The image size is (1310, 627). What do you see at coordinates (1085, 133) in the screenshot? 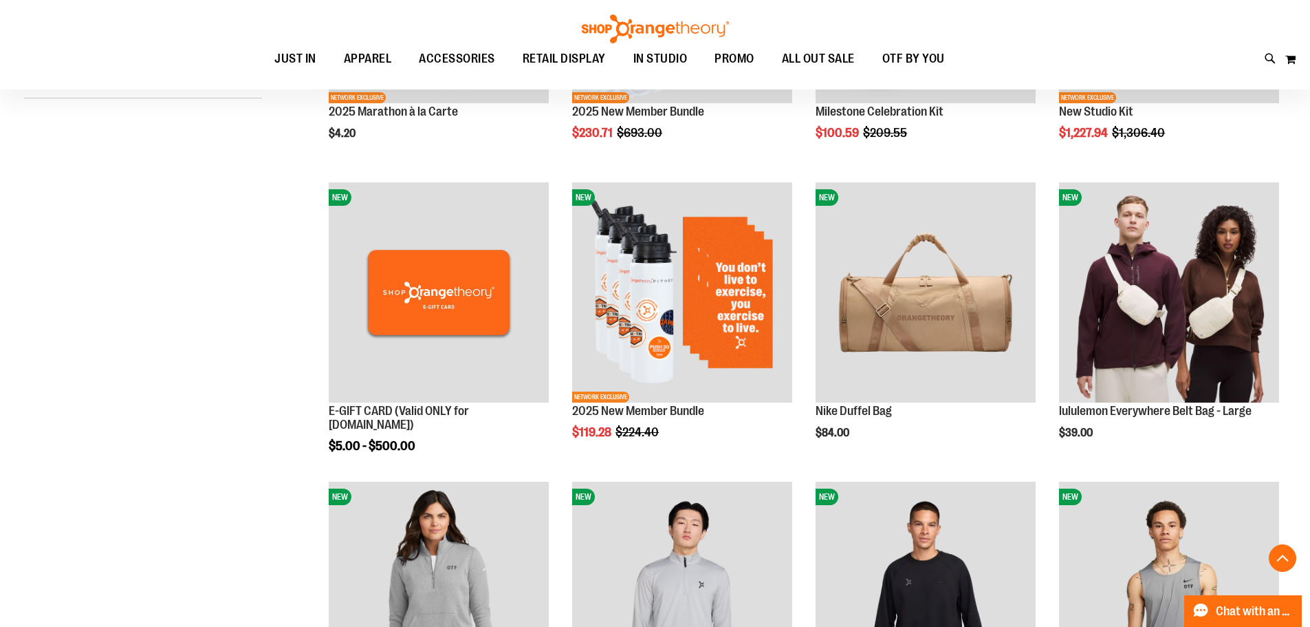
I see `span: $1,227.94` at bounding box center [1085, 133].